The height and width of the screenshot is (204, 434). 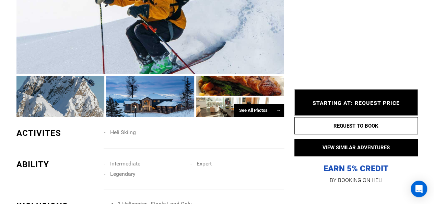 What do you see at coordinates (58, 133) in the screenshot?
I see `div: ACTIVITES` at bounding box center [58, 133].